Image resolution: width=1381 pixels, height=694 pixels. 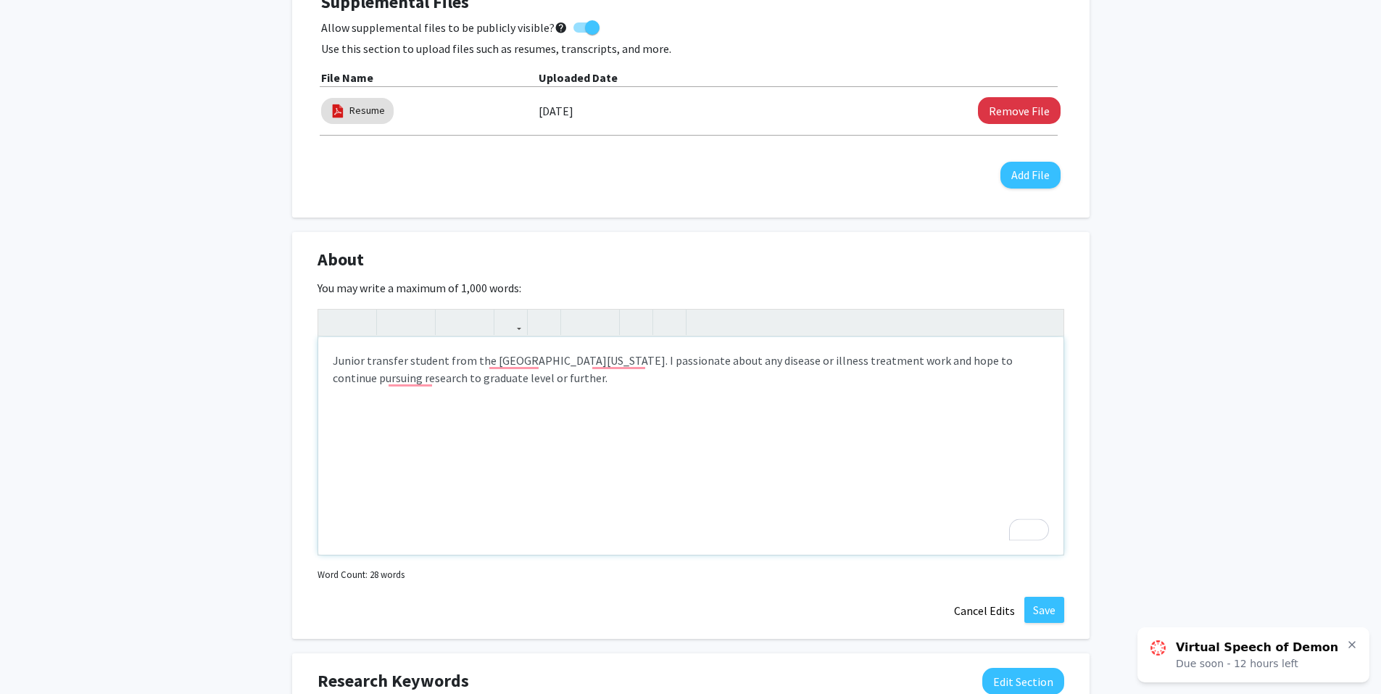 What do you see at coordinates (334, 322) in the screenshot?
I see `button: Undo (Ctrl + Z)` at bounding box center [334, 322].